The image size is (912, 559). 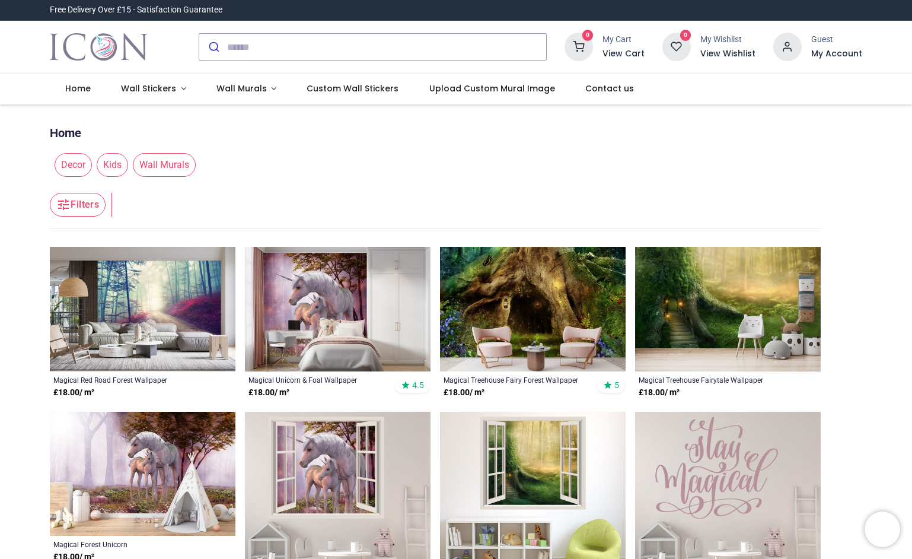 What do you see at coordinates (710, 380) in the screenshot?
I see `div: Magical Treehouse Fairytale Wallpaper` at bounding box center [710, 380].